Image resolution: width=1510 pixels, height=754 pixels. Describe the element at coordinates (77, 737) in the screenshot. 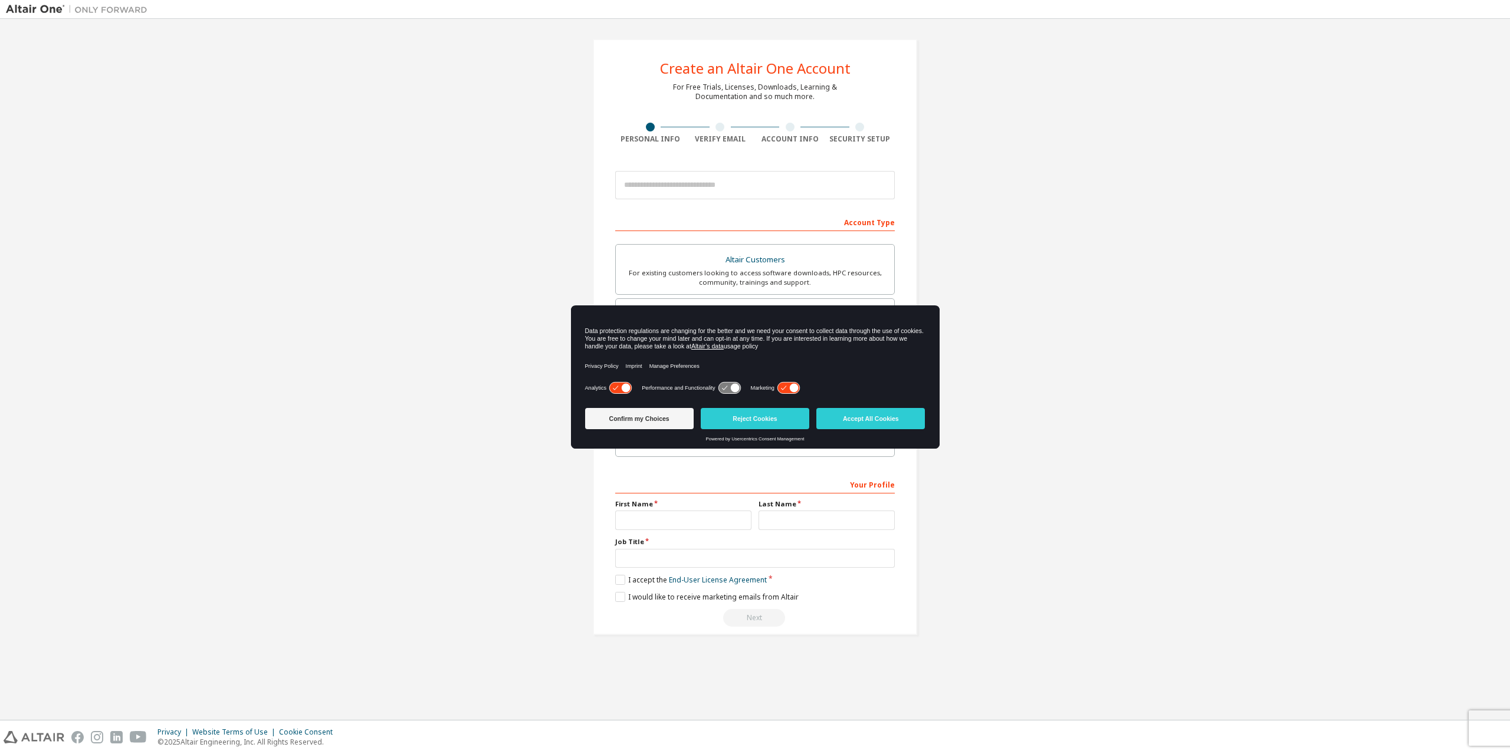

I see `img: facebook.svg` at that location.